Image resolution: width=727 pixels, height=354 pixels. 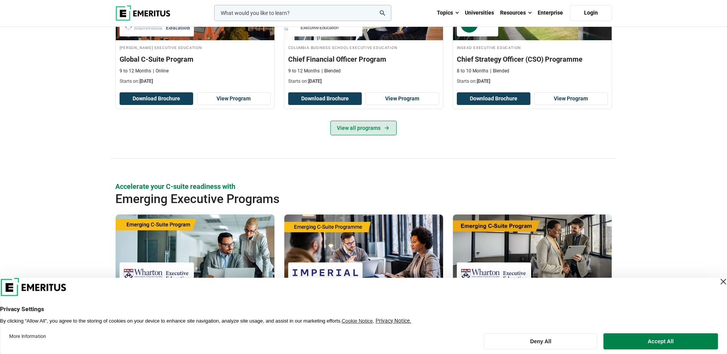 I want to click on a: View all programs, so click(x=363, y=128).